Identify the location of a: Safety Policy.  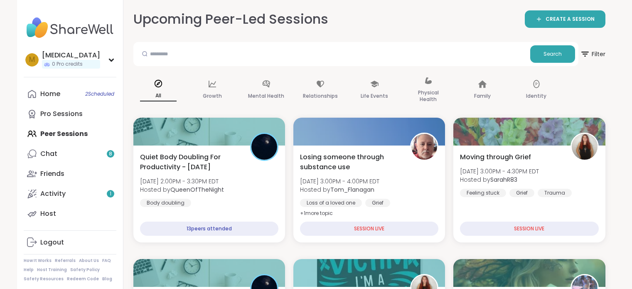
(85, 270).